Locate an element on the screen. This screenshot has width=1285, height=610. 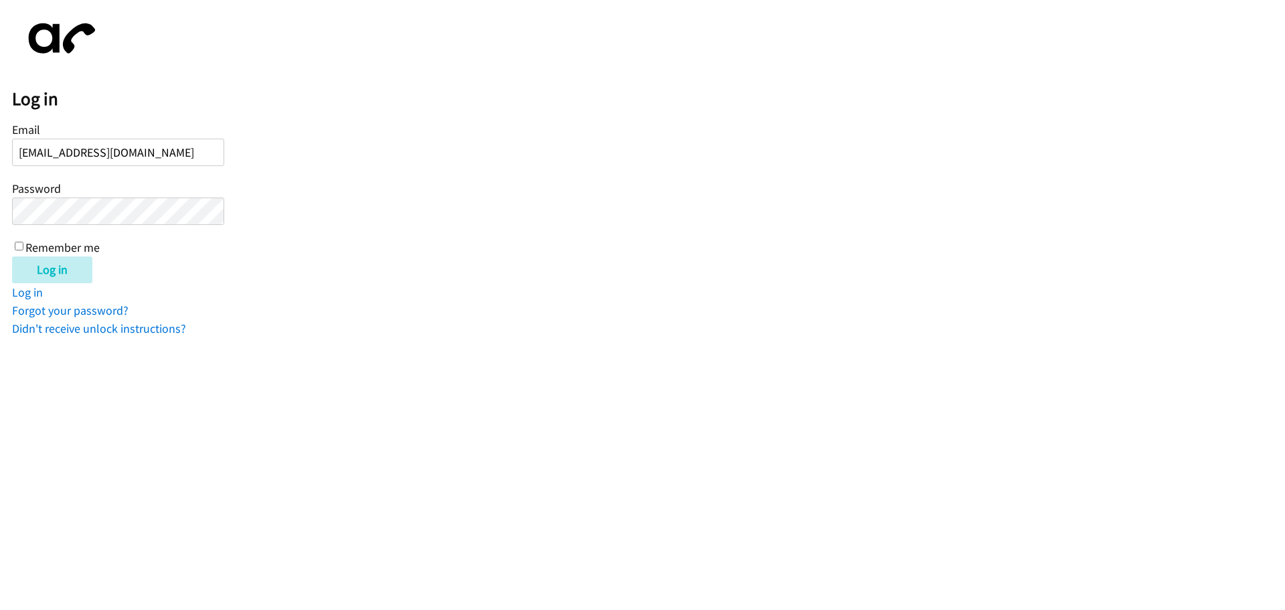
label: Password is located at coordinates (36, 188).